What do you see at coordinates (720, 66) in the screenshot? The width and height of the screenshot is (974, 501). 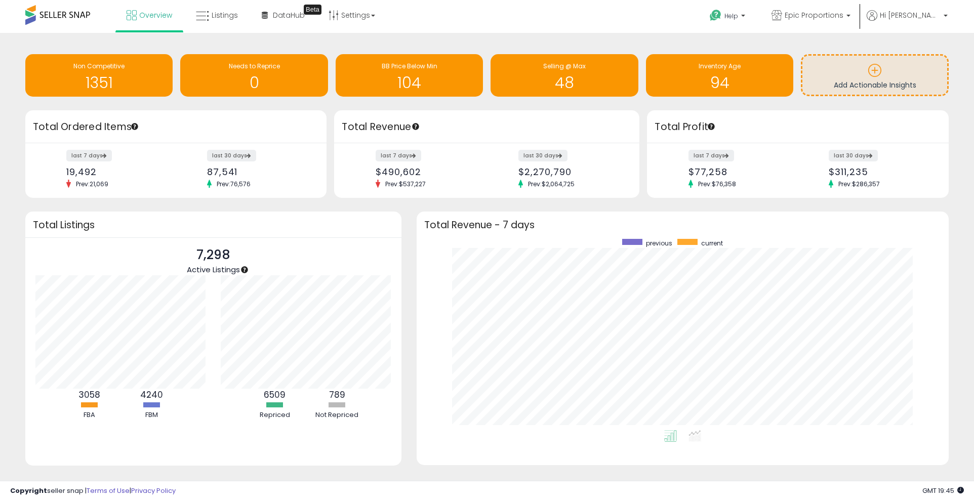 I see `span: Inventory Age` at bounding box center [720, 66].